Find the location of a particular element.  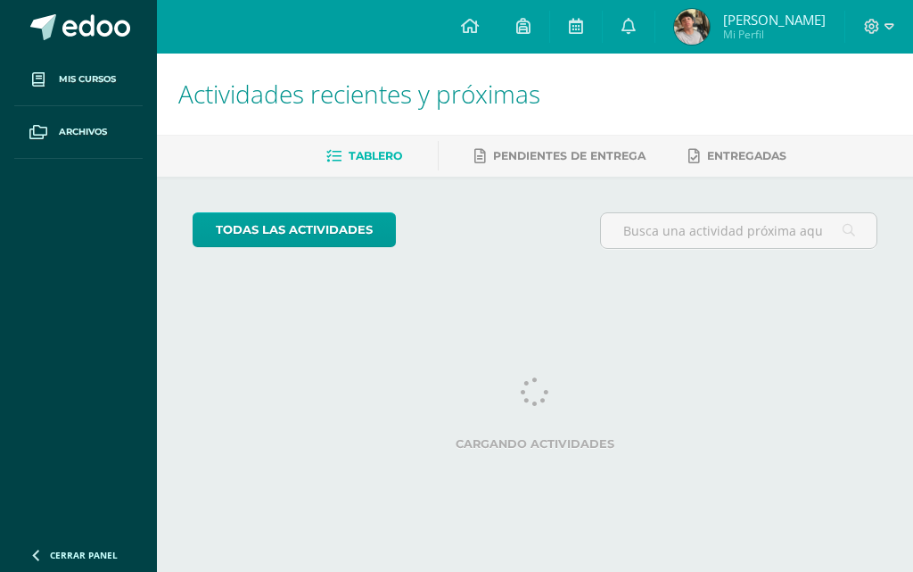

a: Mis cursos is located at coordinates (78, 79).